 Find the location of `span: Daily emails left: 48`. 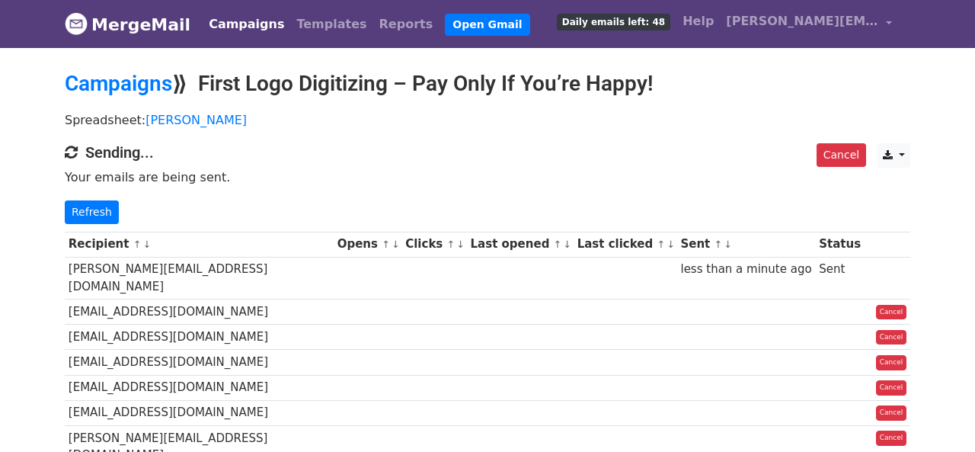

span: Daily emails left: 48 is located at coordinates (613, 22).